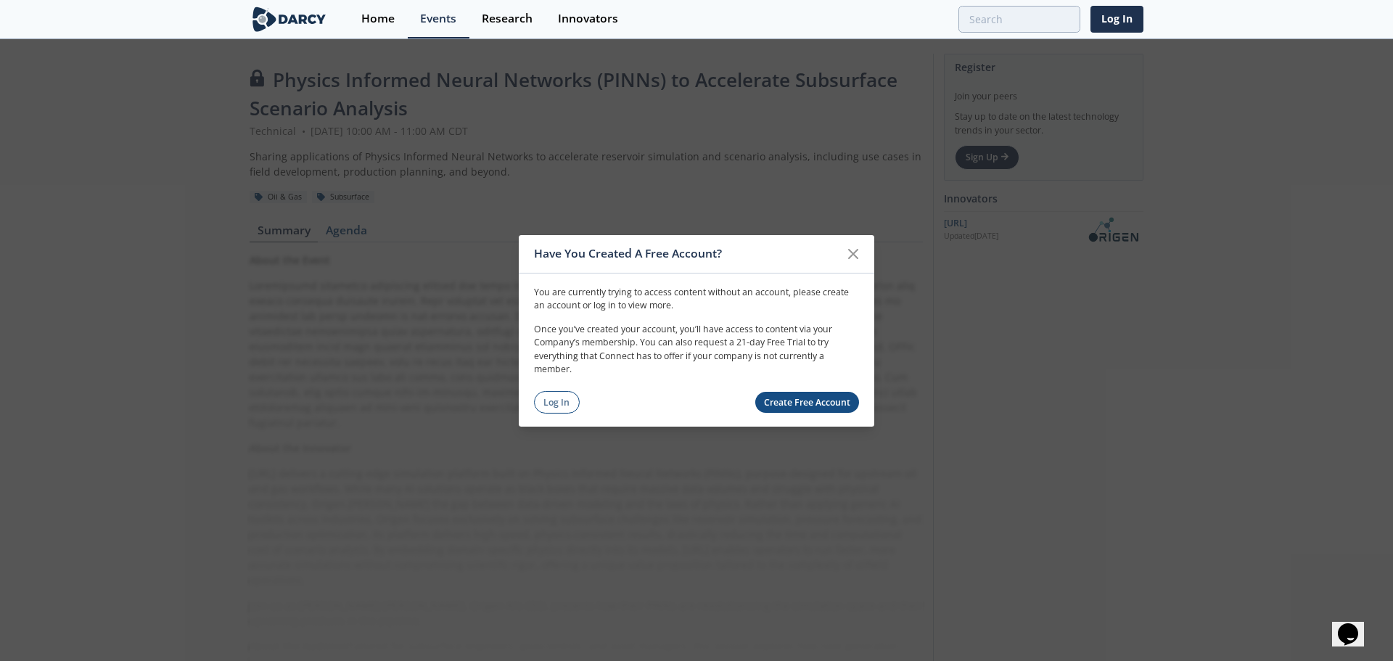  What do you see at coordinates (697, 350) in the screenshot?
I see `p: Once you’ve created your account, you’ll have access to content via your Company’s membership. Yo...` at bounding box center [697, 350].